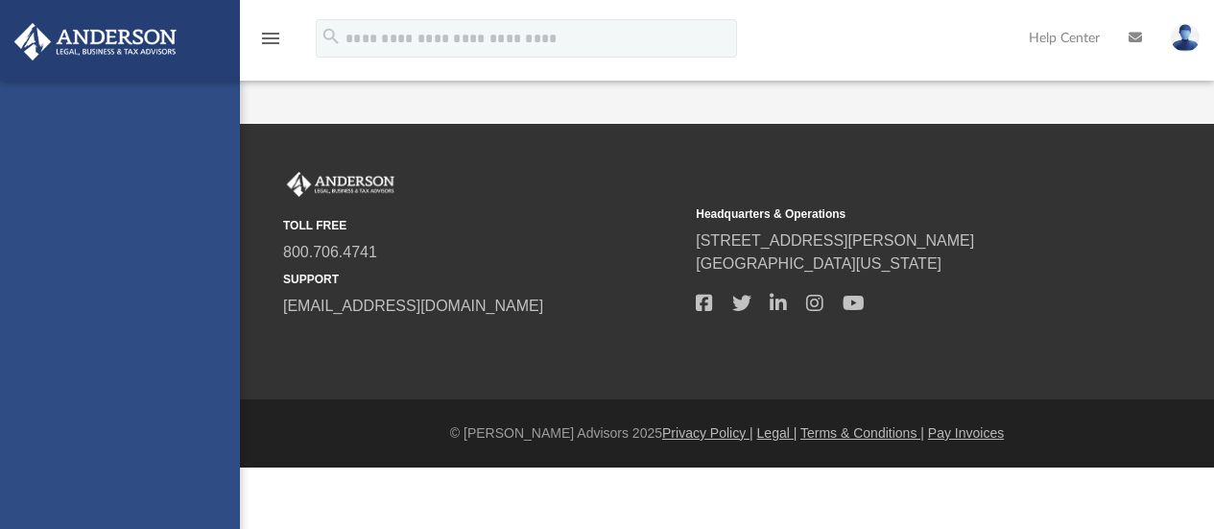 Image resolution: width=1214 pixels, height=529 pixels. Describe the element at coordinates (896, 214) in the screenshot. I see `small: Headquarters & Operations` at that location.